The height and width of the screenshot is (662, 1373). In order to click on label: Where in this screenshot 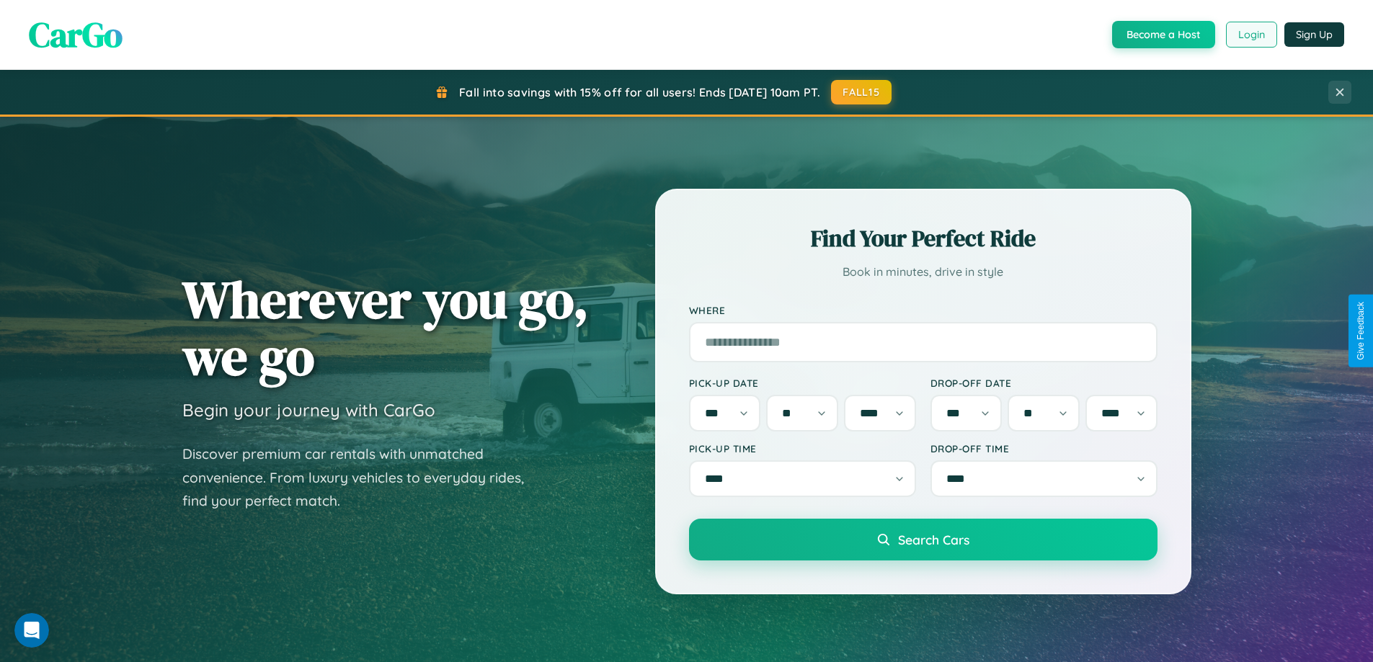, I will do `click(923, 310)`.